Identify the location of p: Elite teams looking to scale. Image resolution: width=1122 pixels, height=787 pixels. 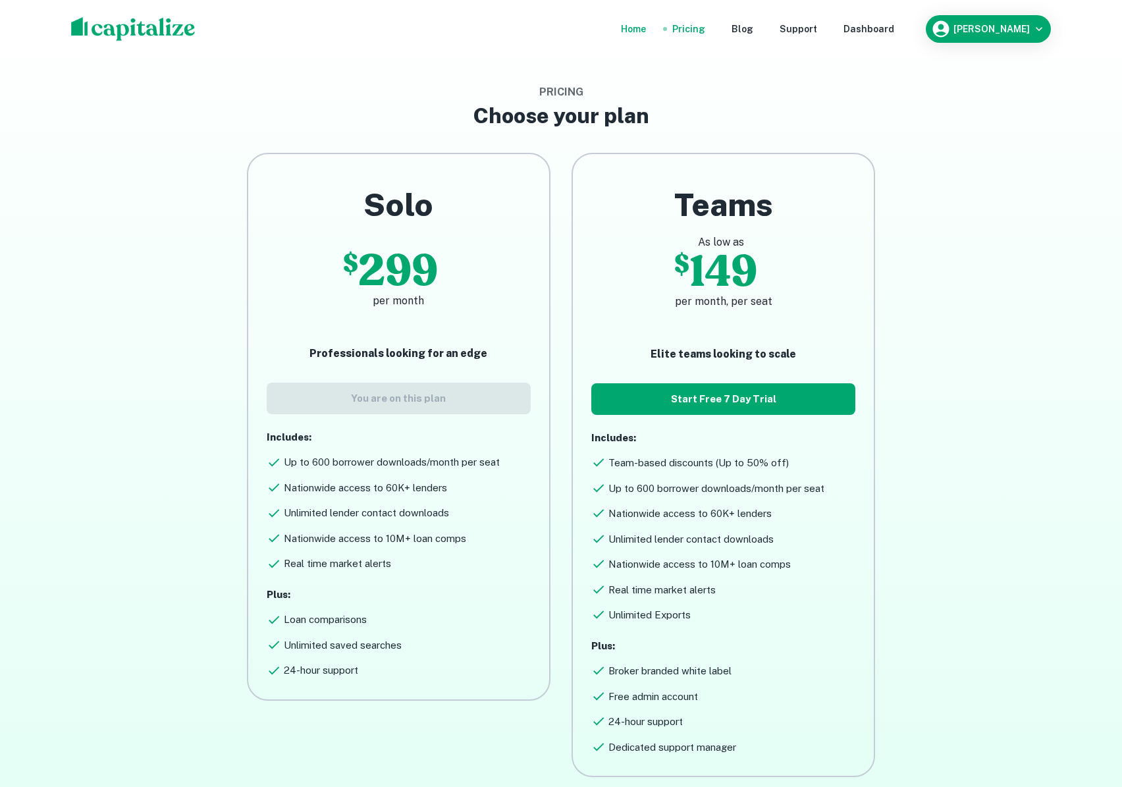
(723, 354).